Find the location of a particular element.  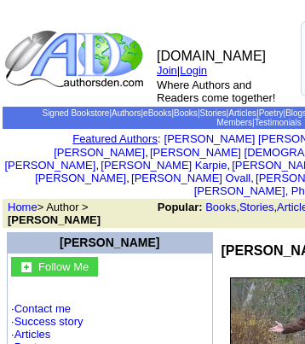

a: Success story is located at coordinates (49, 321).